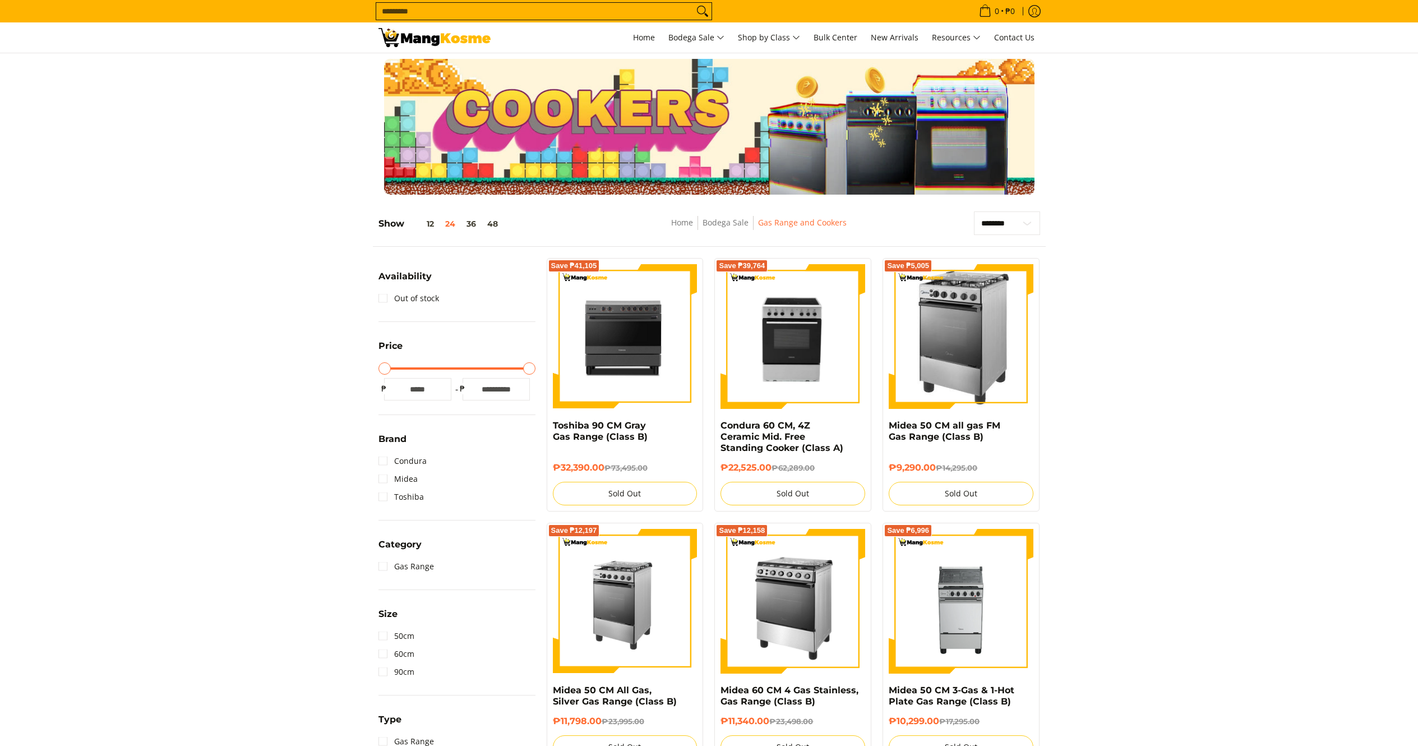 This screenshot has width=1418, height=746. I want to click on span: Save ₱41,105, so click(574, 266).